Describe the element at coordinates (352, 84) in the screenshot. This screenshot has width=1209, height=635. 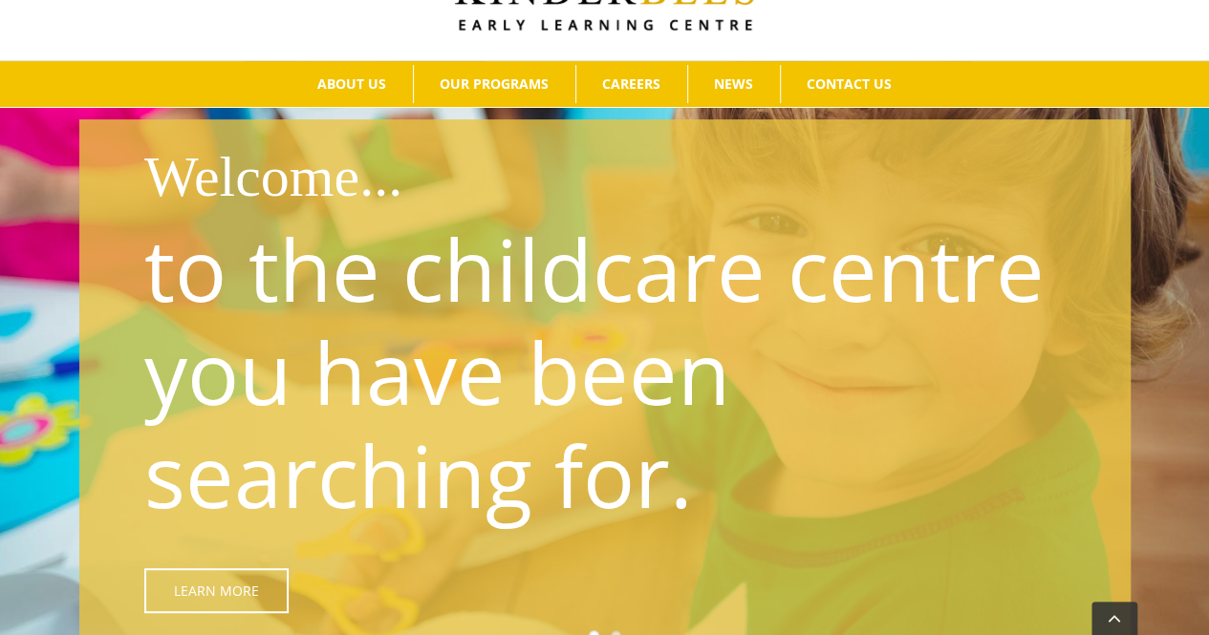
I see `a: ABOUT US` at that location.